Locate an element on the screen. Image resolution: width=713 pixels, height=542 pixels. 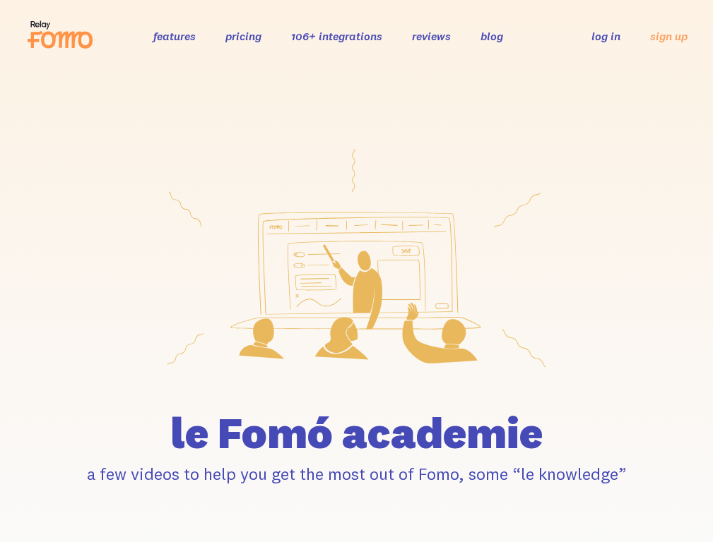
a: sign up is located at coordinates (668, 36).